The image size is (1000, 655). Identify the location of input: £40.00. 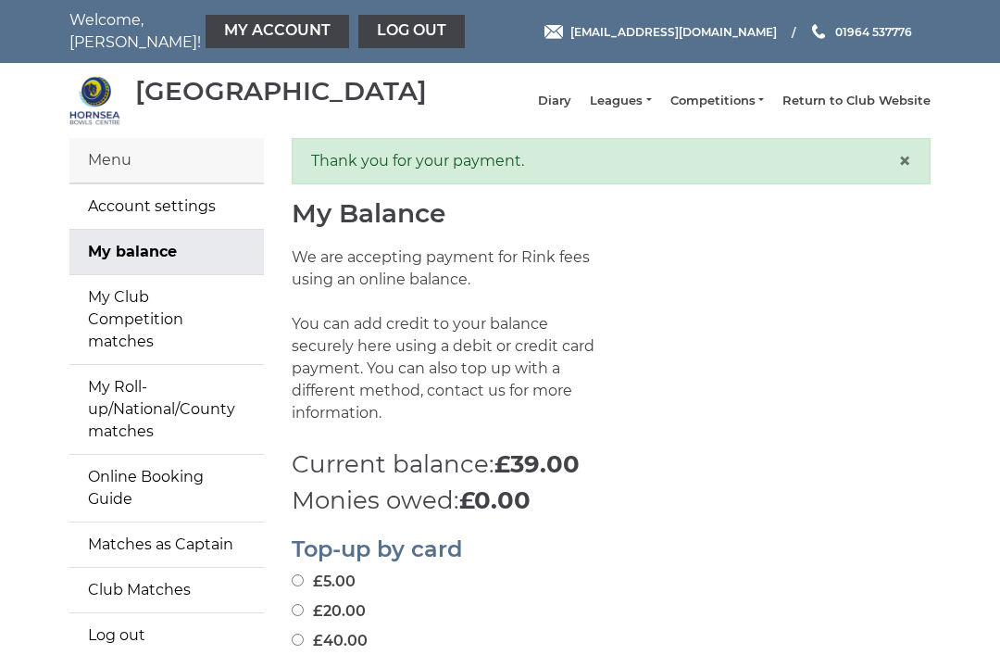
(297, 639).